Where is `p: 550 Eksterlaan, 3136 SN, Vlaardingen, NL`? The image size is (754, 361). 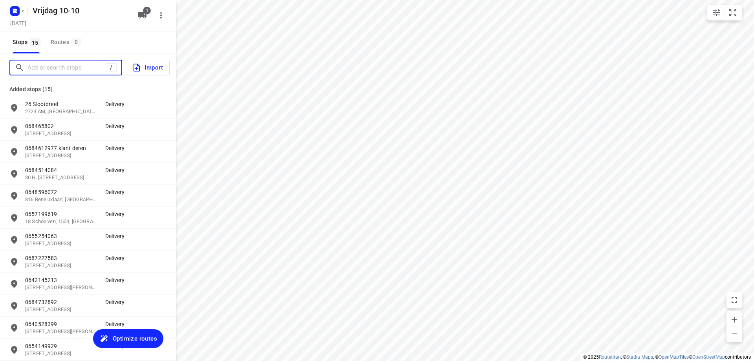 p: 550 Eksterlaan, 3136 SN, Vlaardingen, NL is located at coordinates (61, 265).